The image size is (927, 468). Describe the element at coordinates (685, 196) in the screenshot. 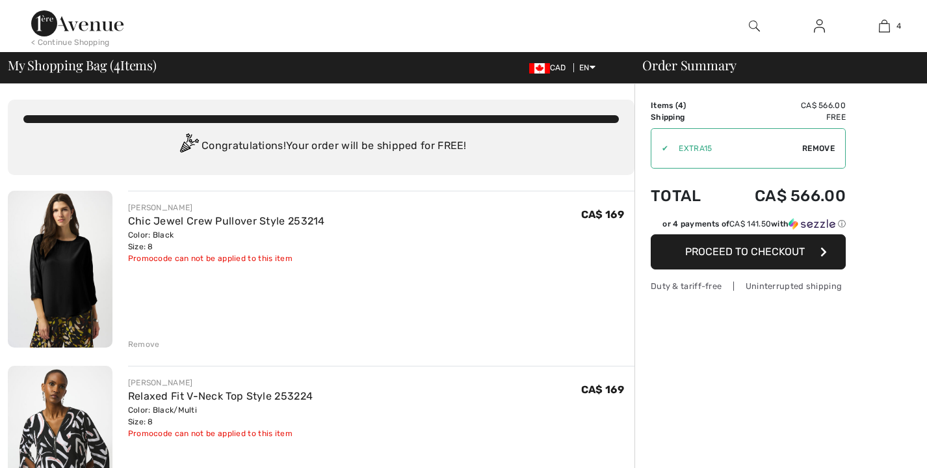

I see `td: Total` at that location.